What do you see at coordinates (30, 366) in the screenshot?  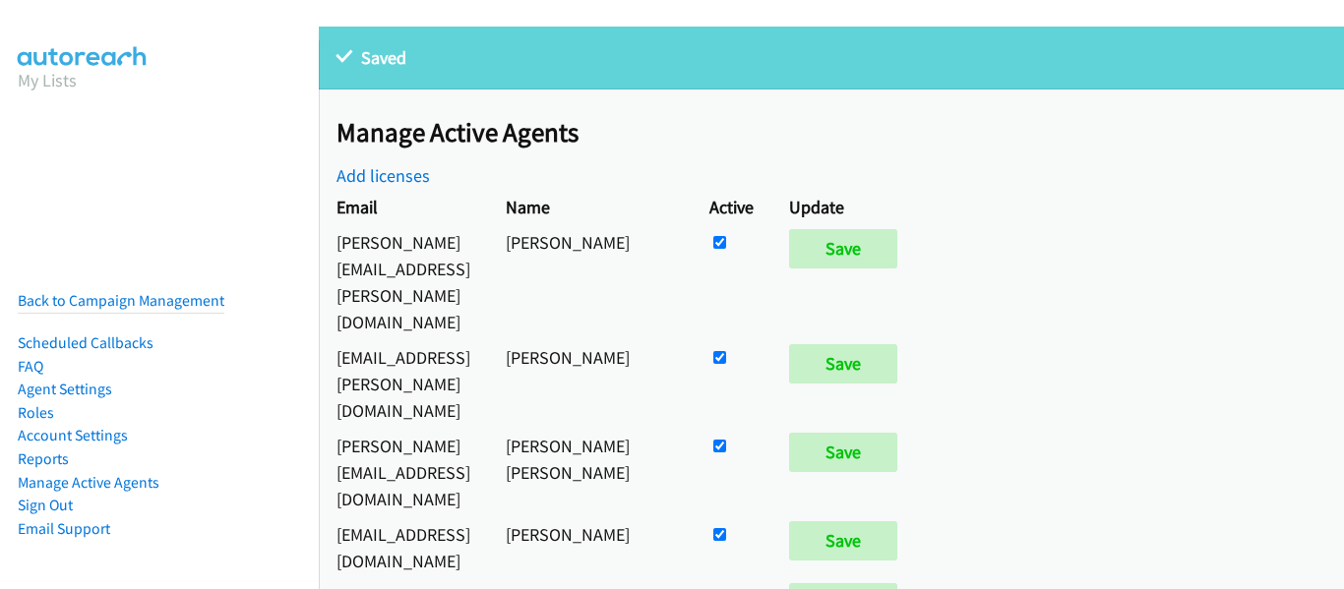 I see `a: FAQ` at bounding box center [30, 366].